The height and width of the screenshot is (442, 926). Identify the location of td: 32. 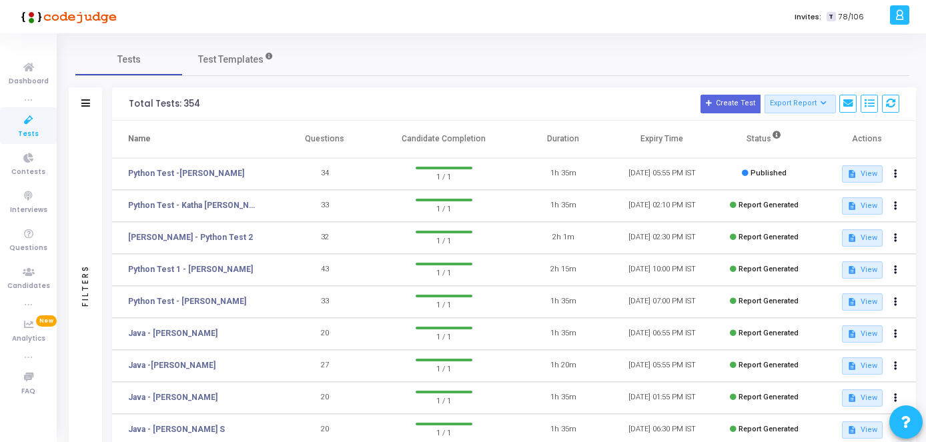
(325, 238).